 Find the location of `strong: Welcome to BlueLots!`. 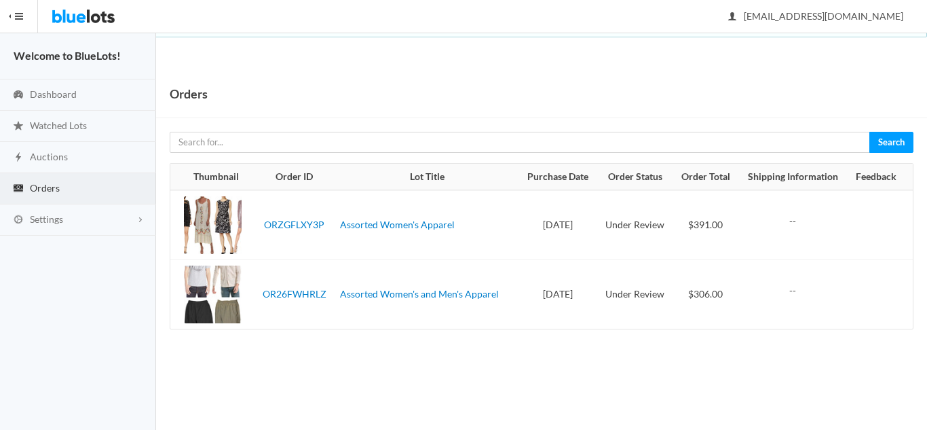

strong: Welcome to BlueLots! is located at coordinates (67, 55).